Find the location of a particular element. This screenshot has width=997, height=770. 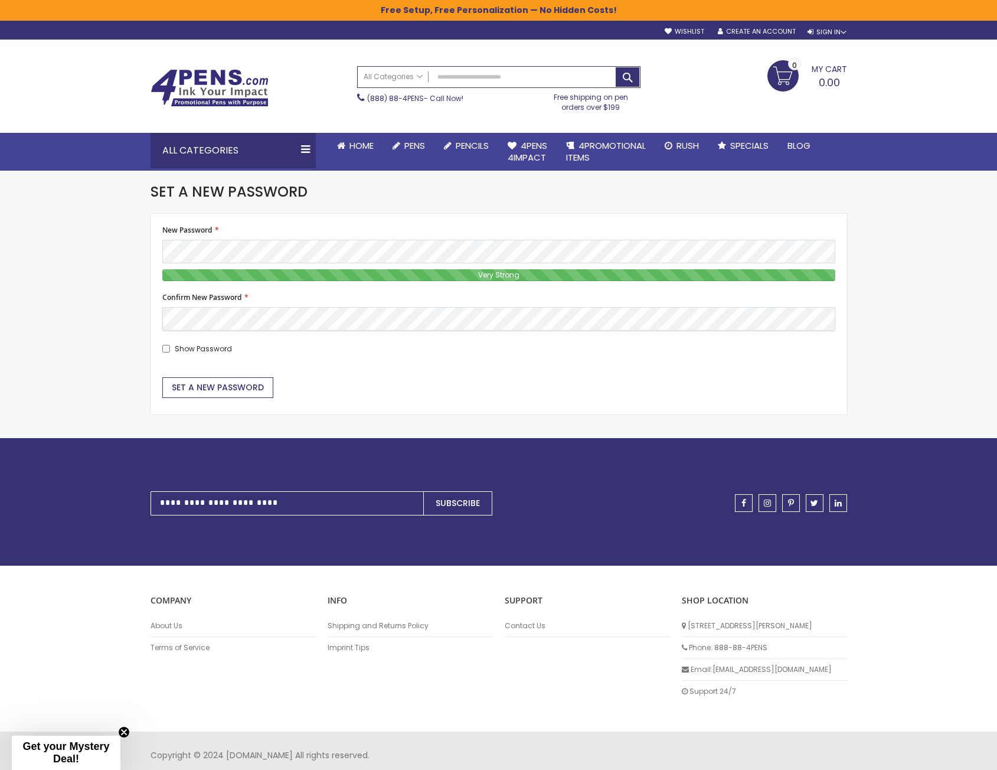

a: Rush is located at coordinates (682, 146).